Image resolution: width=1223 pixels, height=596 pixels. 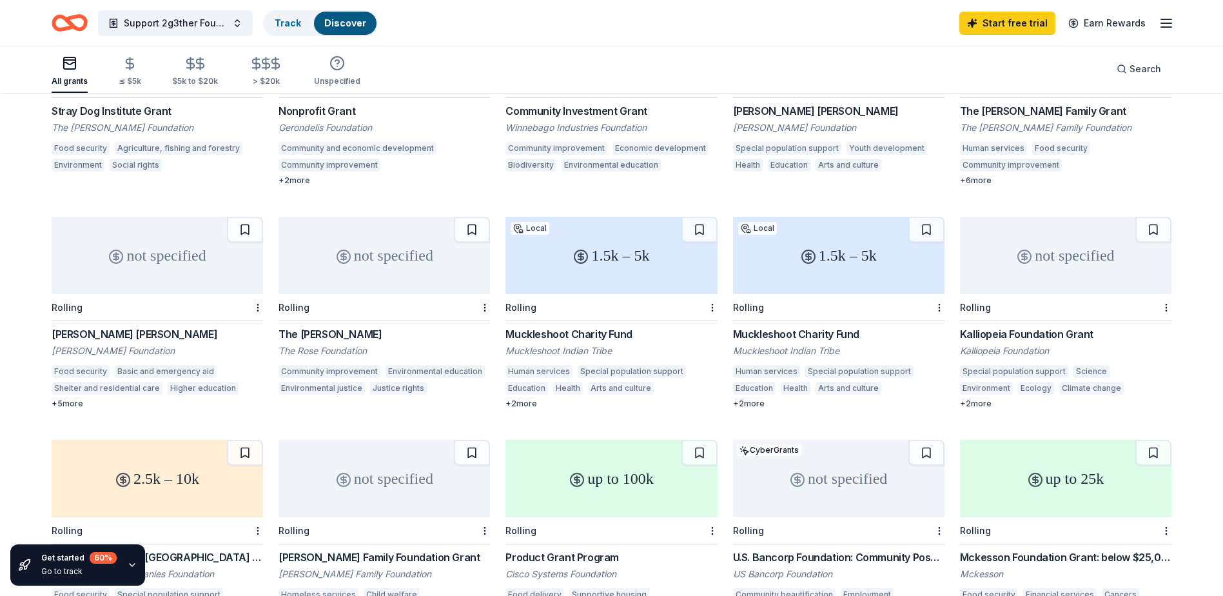 I want to click on button: Unspecified, so click(x=337, y=72).